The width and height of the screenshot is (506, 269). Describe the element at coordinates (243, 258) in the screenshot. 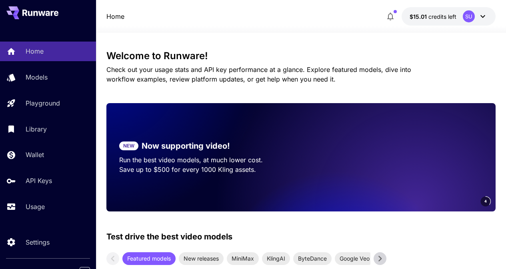

I see `span: MiniMax` at that location.